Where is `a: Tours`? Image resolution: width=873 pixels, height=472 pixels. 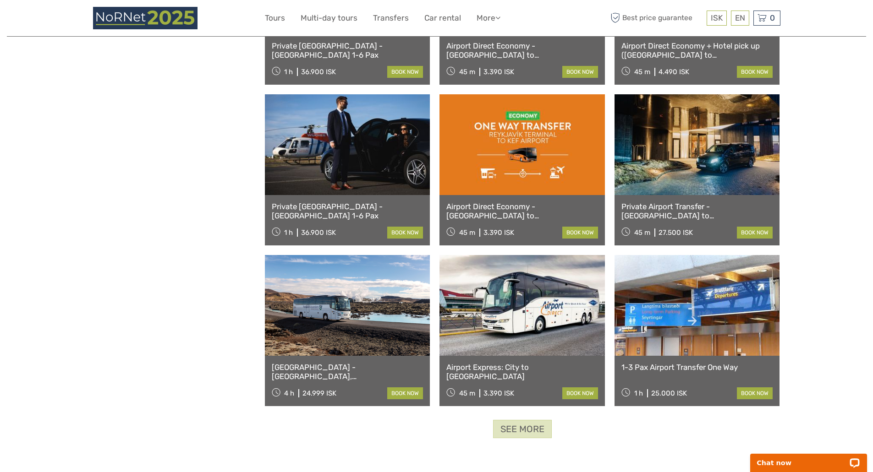 a: Tours is located at coordinates (275, 18).